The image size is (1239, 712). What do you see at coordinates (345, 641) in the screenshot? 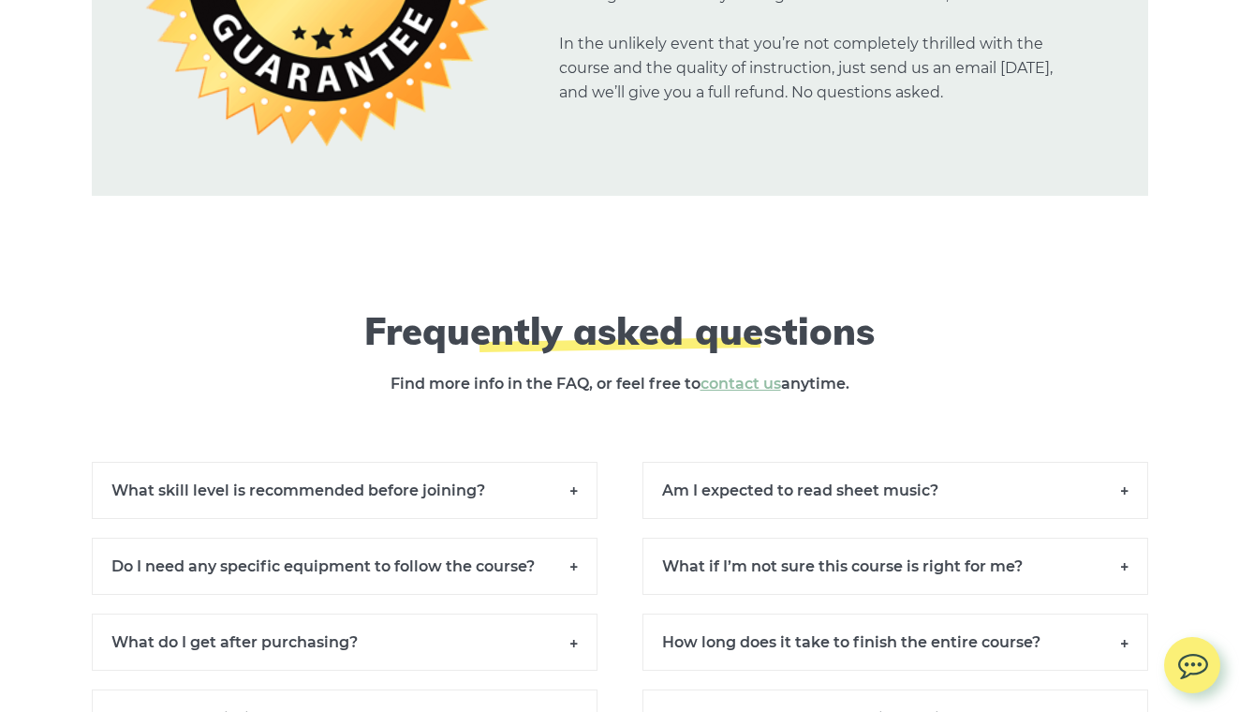
I see `h6: What do I get after purchasing?` at bounding box center [345, 641].